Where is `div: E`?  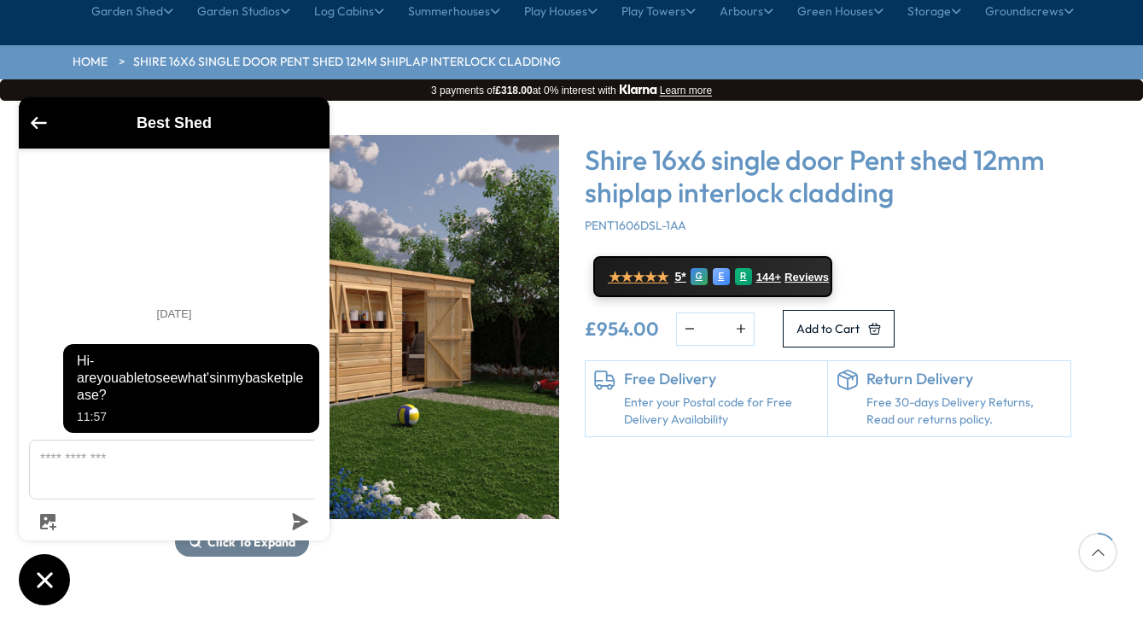 div: E is located at coordinates (722, 277).